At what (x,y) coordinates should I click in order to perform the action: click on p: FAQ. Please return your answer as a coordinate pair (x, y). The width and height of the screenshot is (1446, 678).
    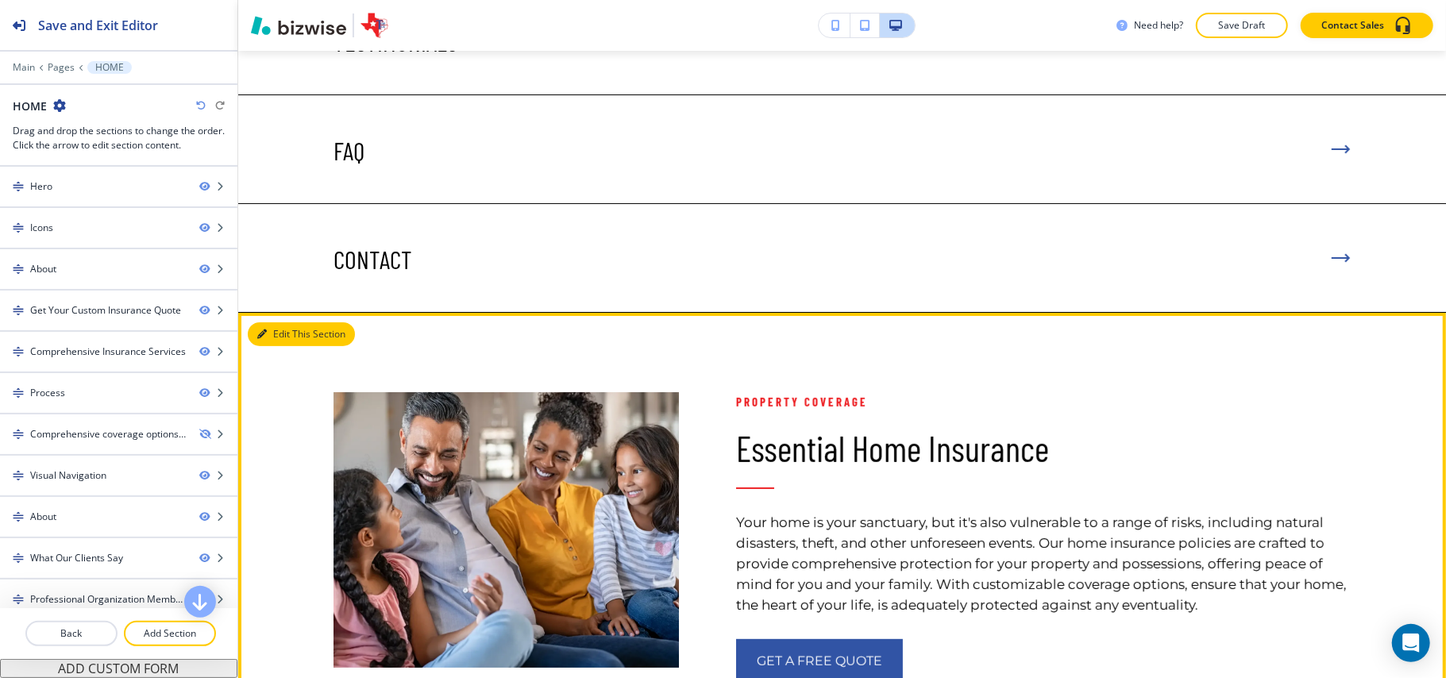
    Looking at the image, I should click on (349, 150).